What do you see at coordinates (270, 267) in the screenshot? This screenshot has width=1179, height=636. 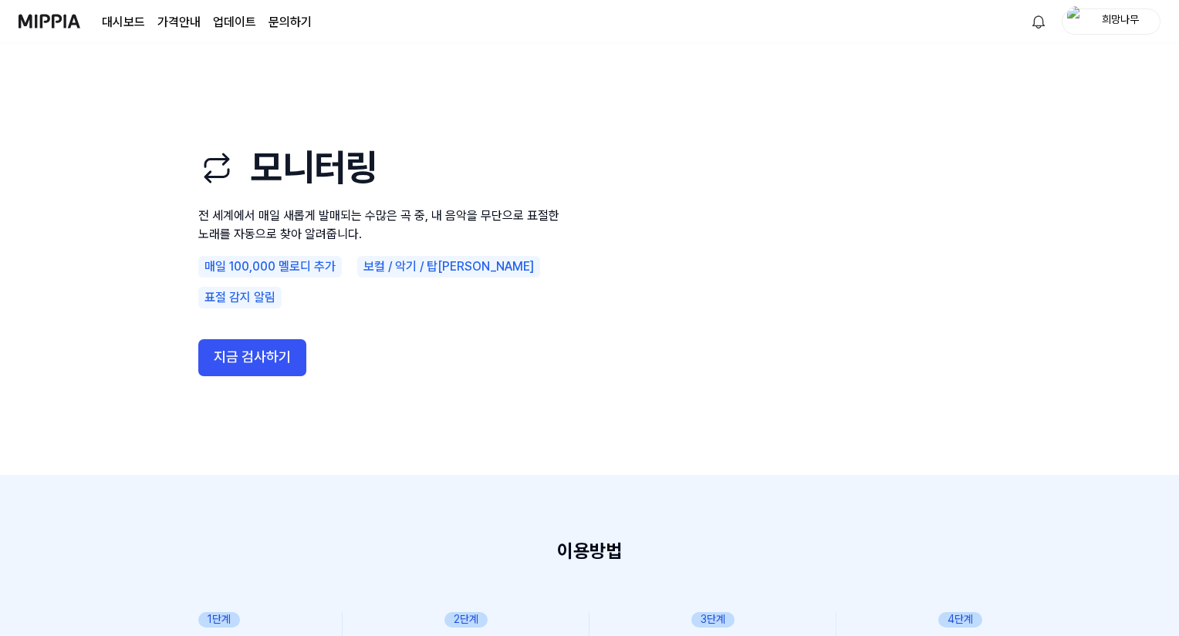 I see `div: 매일 100,000 멜로디 추가` at bounding box center [270, 267].